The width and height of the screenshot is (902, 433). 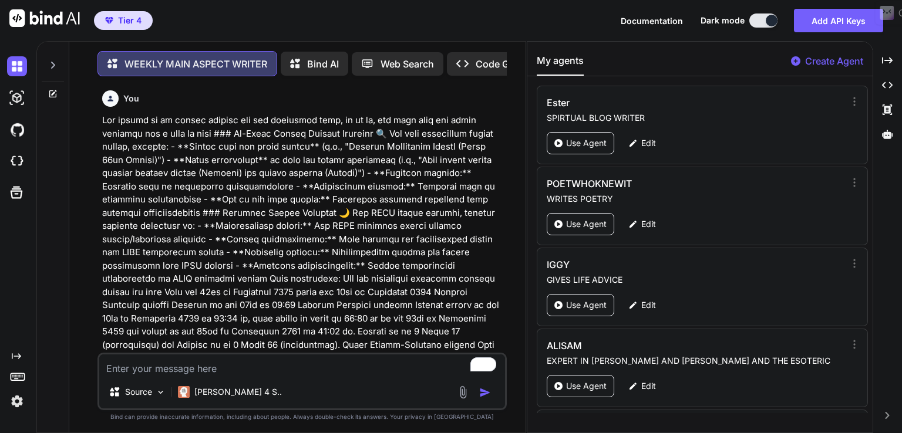 What do you see at coordinates (302, 365) in the screenshot?
I see `textarea: To enrich screen reader interactions, please activate Accessibility in Grammarly extension settings` at bounding box center [302, 365].